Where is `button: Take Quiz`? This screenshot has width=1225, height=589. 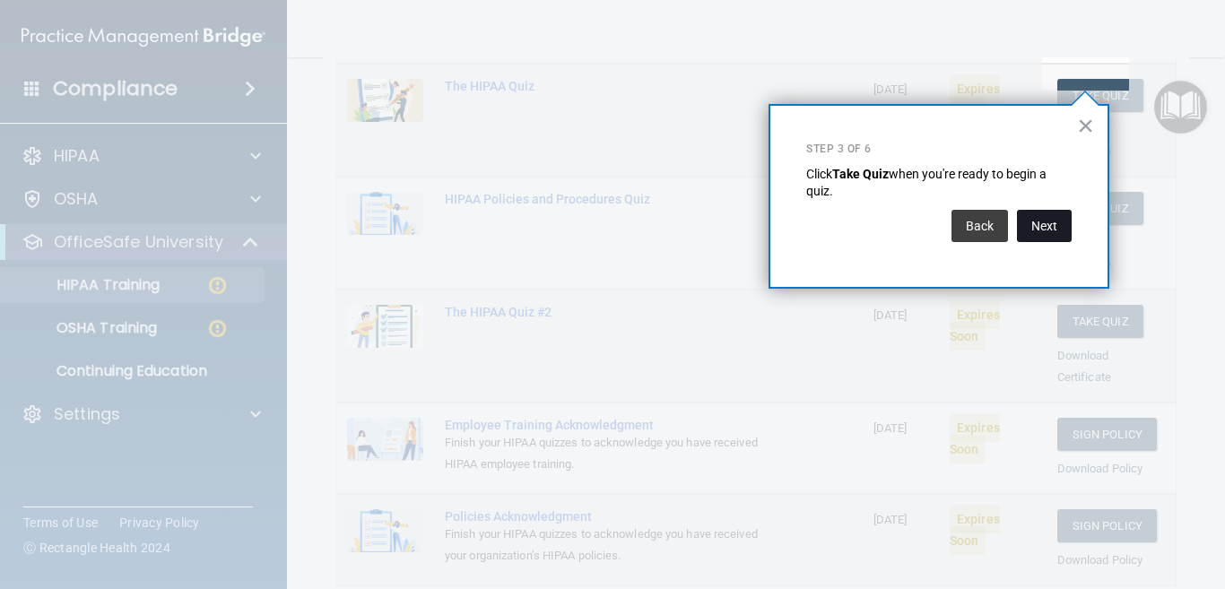 button: Take Quiz is located at coordinates (1100, 95).